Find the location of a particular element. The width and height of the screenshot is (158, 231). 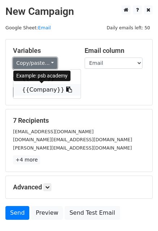

a: +4 more is located at coordinates (26, 160).